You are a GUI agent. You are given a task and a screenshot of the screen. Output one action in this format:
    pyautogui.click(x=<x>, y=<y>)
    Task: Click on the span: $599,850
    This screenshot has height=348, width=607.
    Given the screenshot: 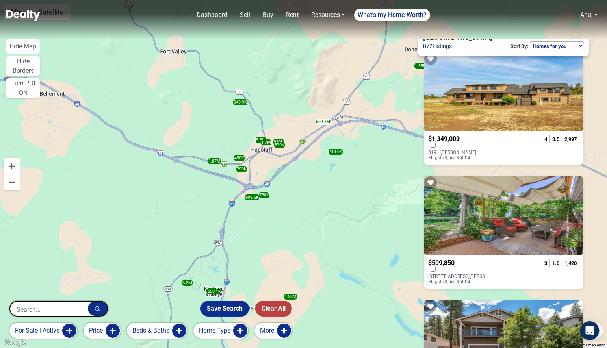 What is the action you would take?
    pyautogui.click(x=441, y=263)
    